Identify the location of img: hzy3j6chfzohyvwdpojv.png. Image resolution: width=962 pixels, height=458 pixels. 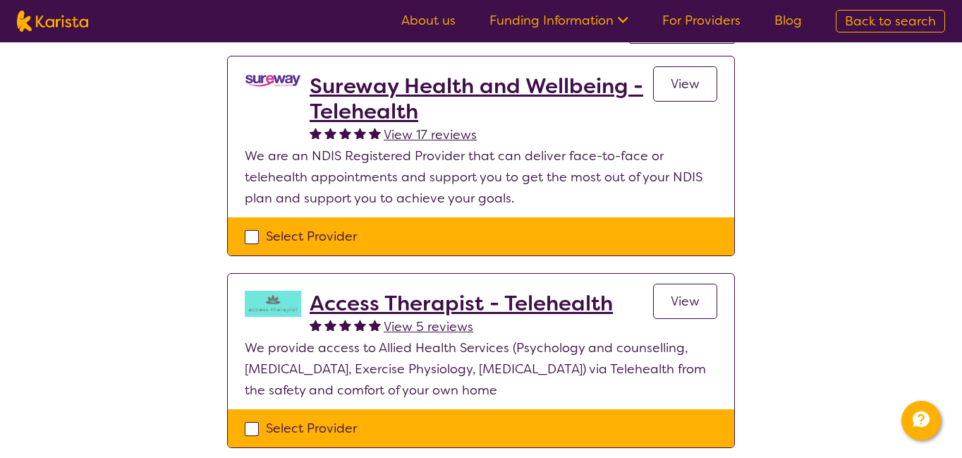
(273, 303).